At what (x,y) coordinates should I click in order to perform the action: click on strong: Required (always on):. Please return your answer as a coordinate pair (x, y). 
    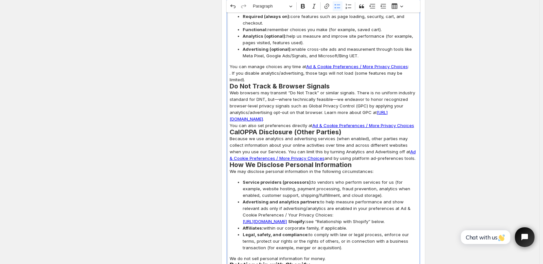
    Looking at the image, I should click on (267, 16).